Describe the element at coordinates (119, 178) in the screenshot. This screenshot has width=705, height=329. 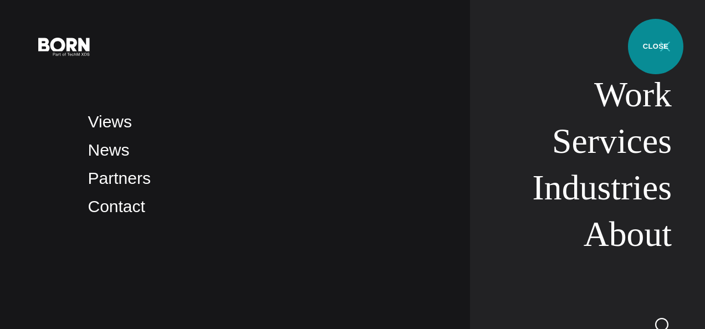
I see `a: Partners` at that location.